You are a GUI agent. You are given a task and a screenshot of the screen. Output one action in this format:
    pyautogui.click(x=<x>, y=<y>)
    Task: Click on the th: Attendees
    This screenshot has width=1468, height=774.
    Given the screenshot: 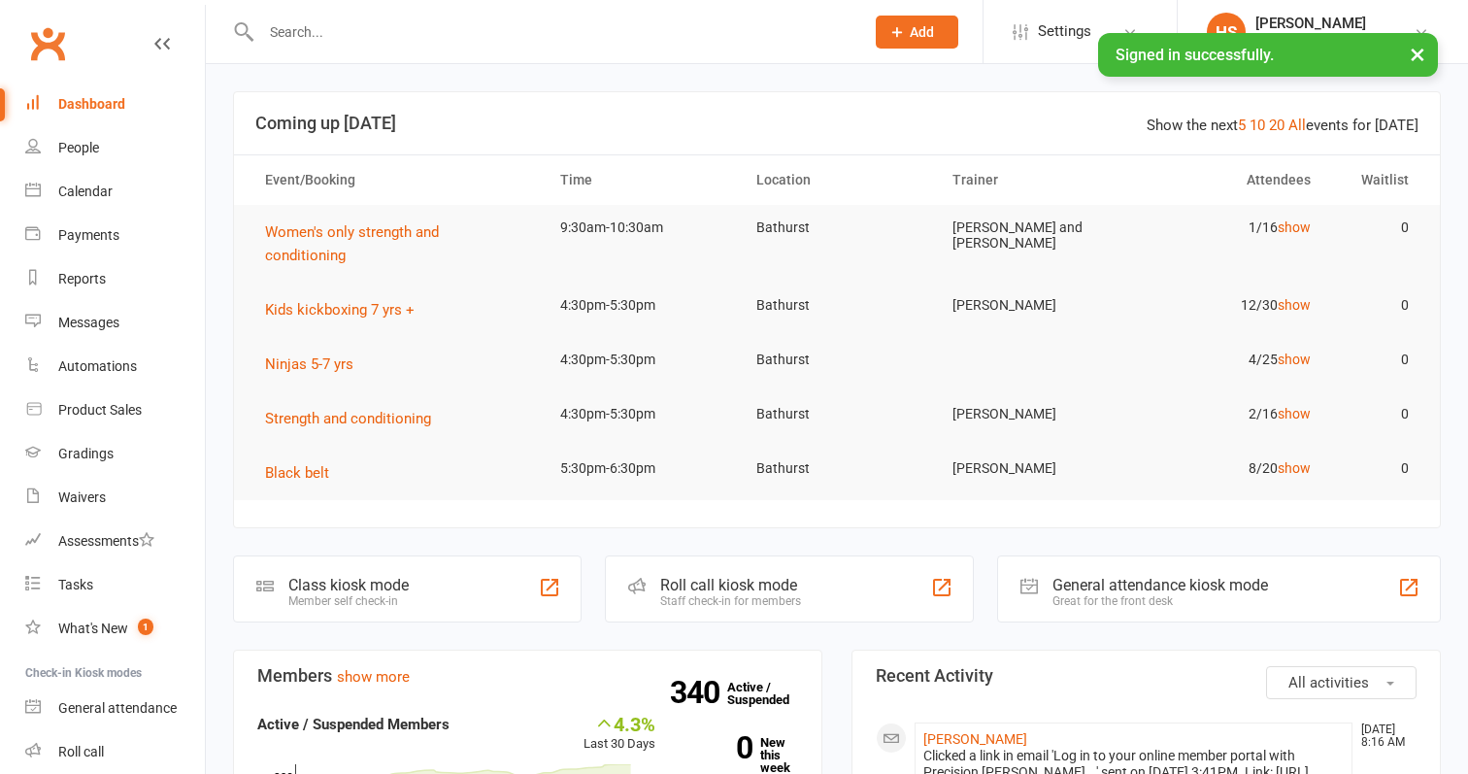 What is the action you would take?
    pyautogui.click(x=1229, y=180)
    